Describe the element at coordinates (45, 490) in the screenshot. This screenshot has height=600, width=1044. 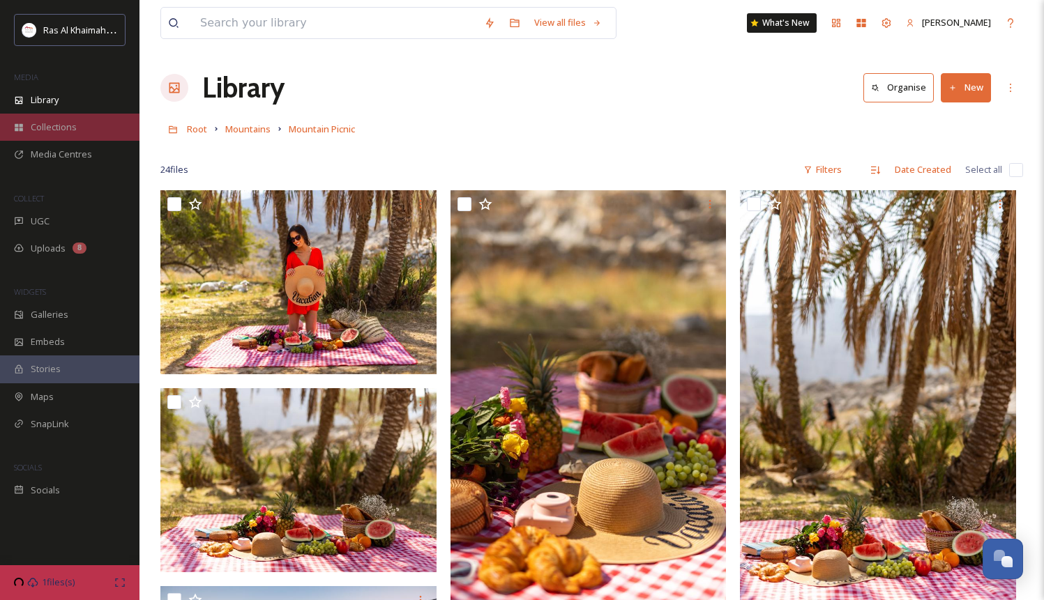
I see `span: Socials` at that location.